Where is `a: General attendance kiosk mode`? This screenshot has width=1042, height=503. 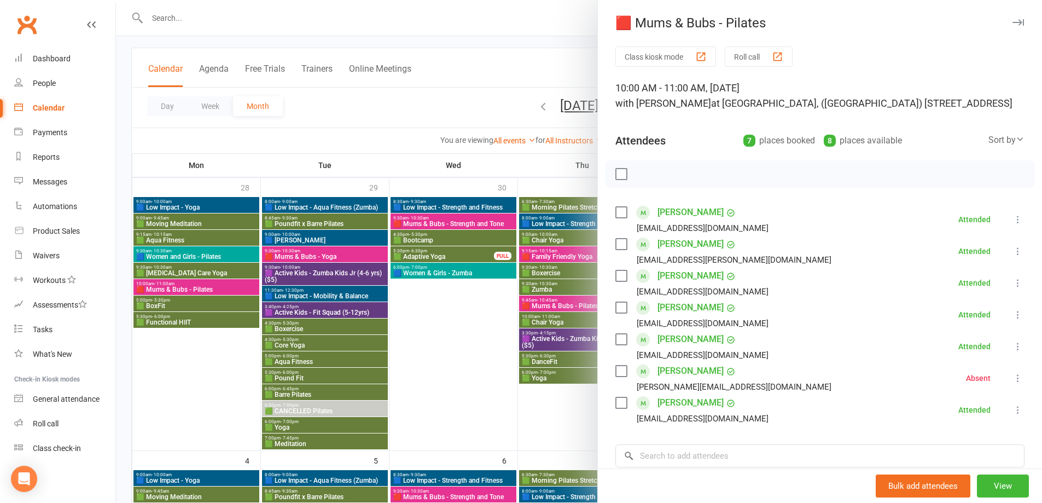 a: General attendance kiosk mode is located at coordinates (65, 399).